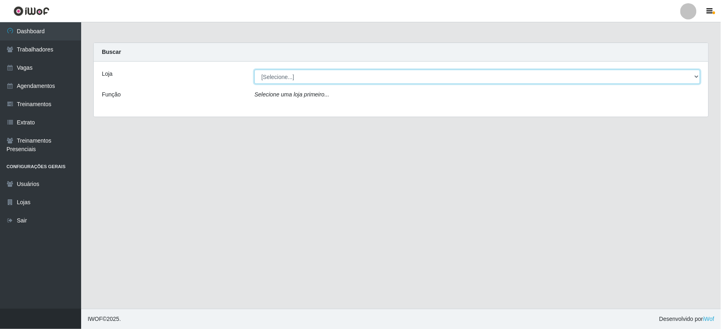 This screenshot has width=721, height=329. Describe the element at coordinates (31, 11) in the screenshot. I see `img: CoreUI Logo` at that location.